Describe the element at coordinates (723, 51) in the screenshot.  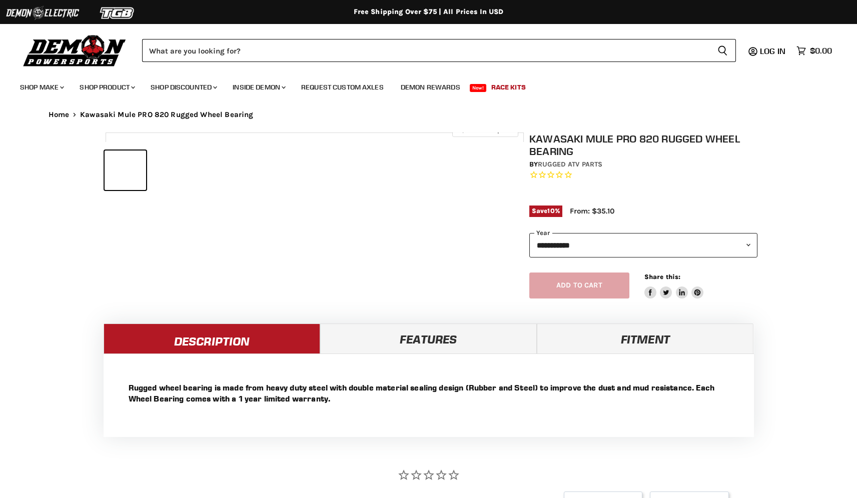
I see `button: Search` at that location.